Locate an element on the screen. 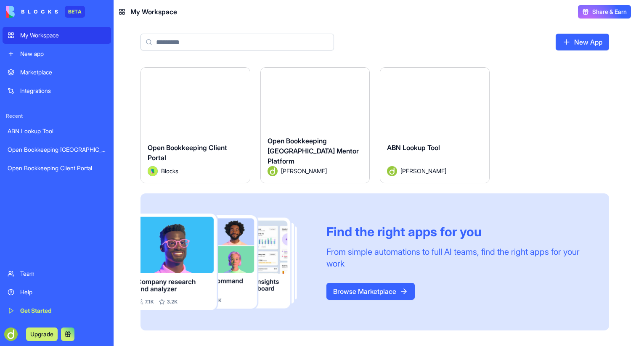 This screenshot has width=636, height=346. a: Integrations is located at coordinates (57, 91).